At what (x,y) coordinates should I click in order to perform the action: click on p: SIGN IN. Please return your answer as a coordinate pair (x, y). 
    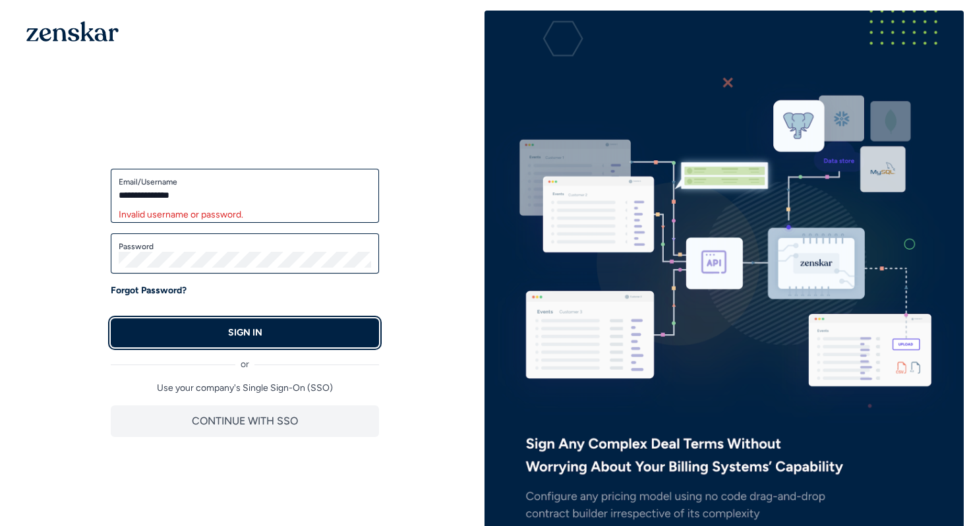
    Looking at the image, I should click on (245, 333).